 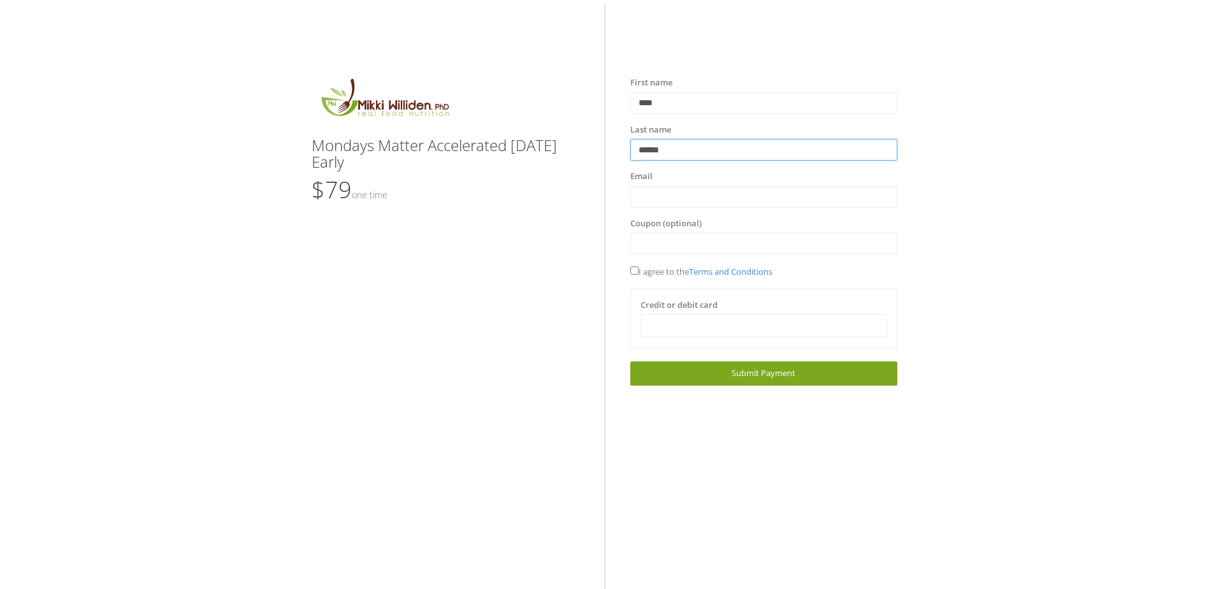 I want to click on small: One time, so click(x=370, y=194).